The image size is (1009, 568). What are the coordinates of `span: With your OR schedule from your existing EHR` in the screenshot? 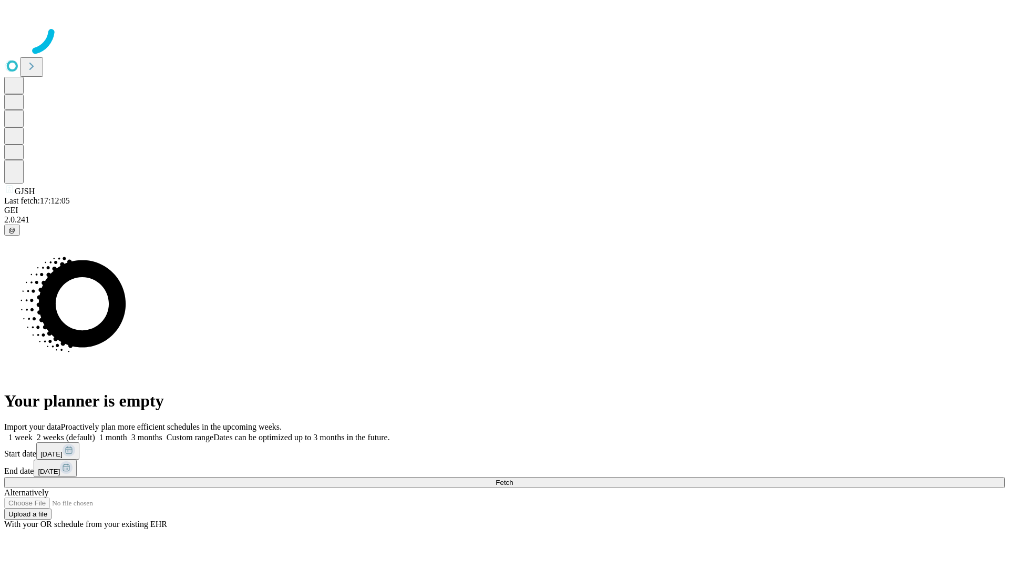 It's located at (86, 523).